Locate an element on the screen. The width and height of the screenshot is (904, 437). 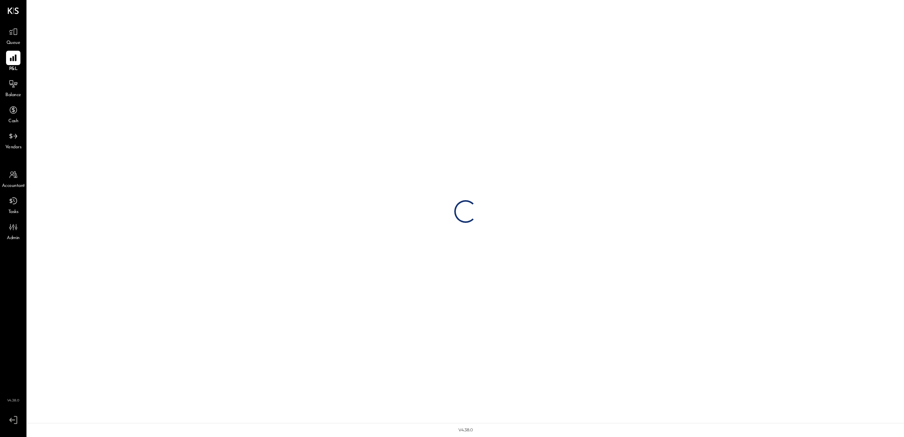
span: Cash is located at coordinates (13, 121).